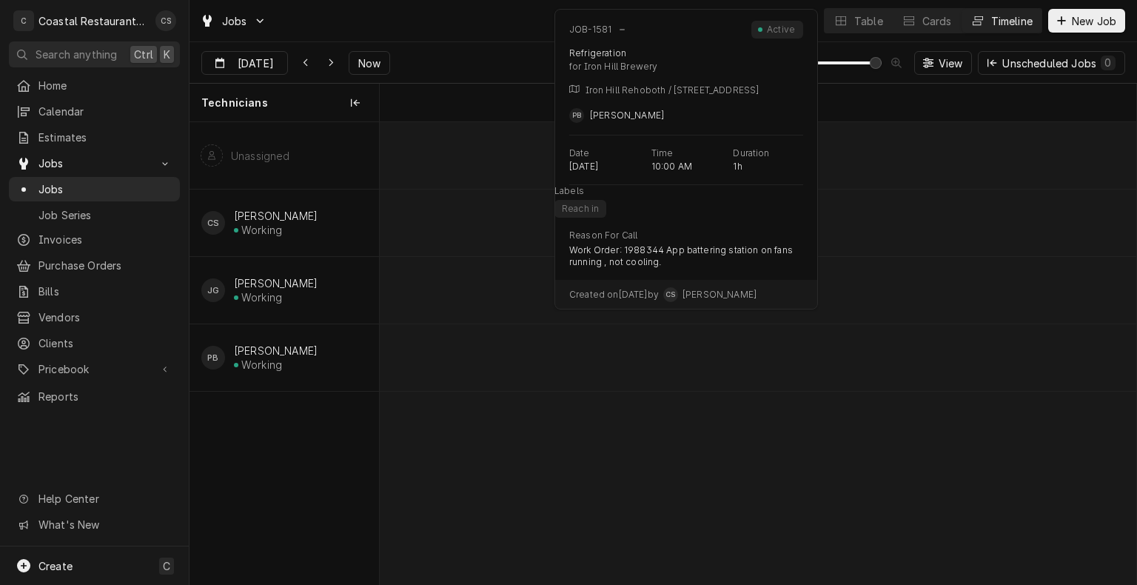 The height and width of the screenshot is (585, 1137). Describe the element at coordinates (94, 54) in the screenshot. I see `button: Search anythingCtrlK` at that location.